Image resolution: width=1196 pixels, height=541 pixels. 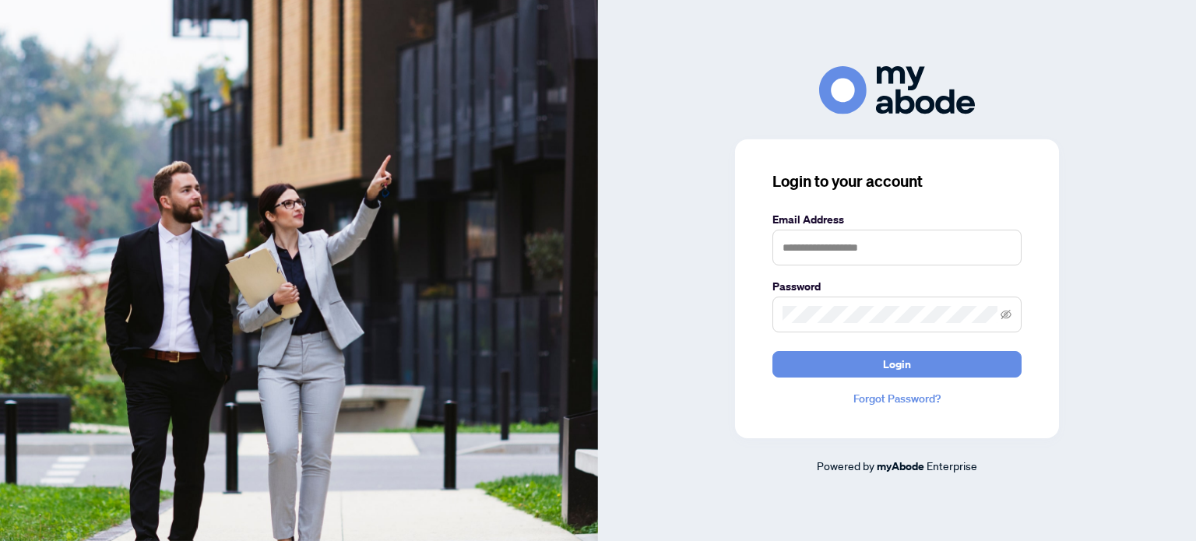 I want to click on a: Forgot Password?, so click(x=897, y=399).